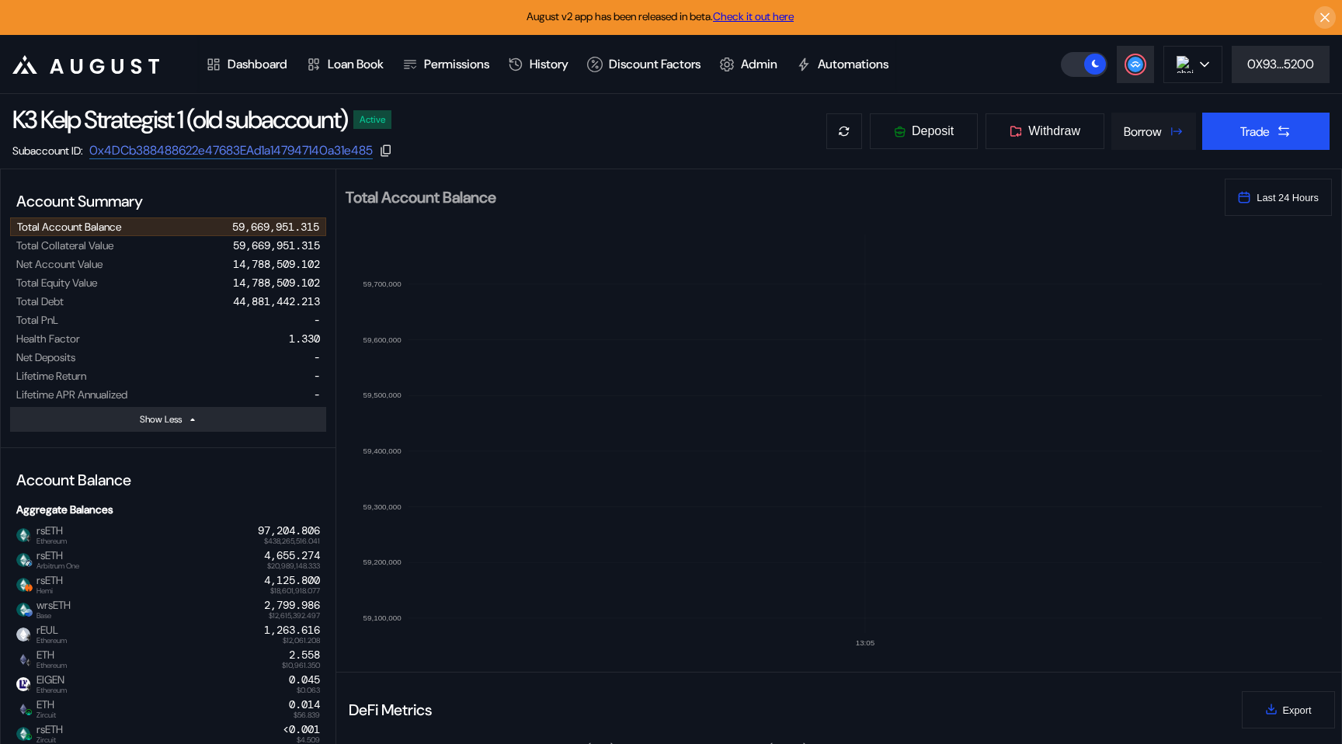  I want to click on div: Total Collateral Value, so click(64, 245).